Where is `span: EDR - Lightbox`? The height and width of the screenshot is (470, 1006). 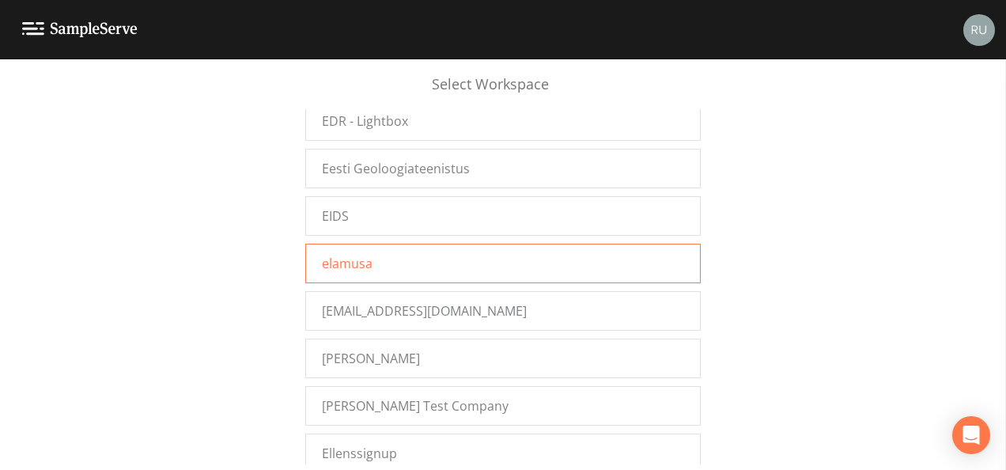 span: EDR - Lightbox is located at coordinates (365, 121).